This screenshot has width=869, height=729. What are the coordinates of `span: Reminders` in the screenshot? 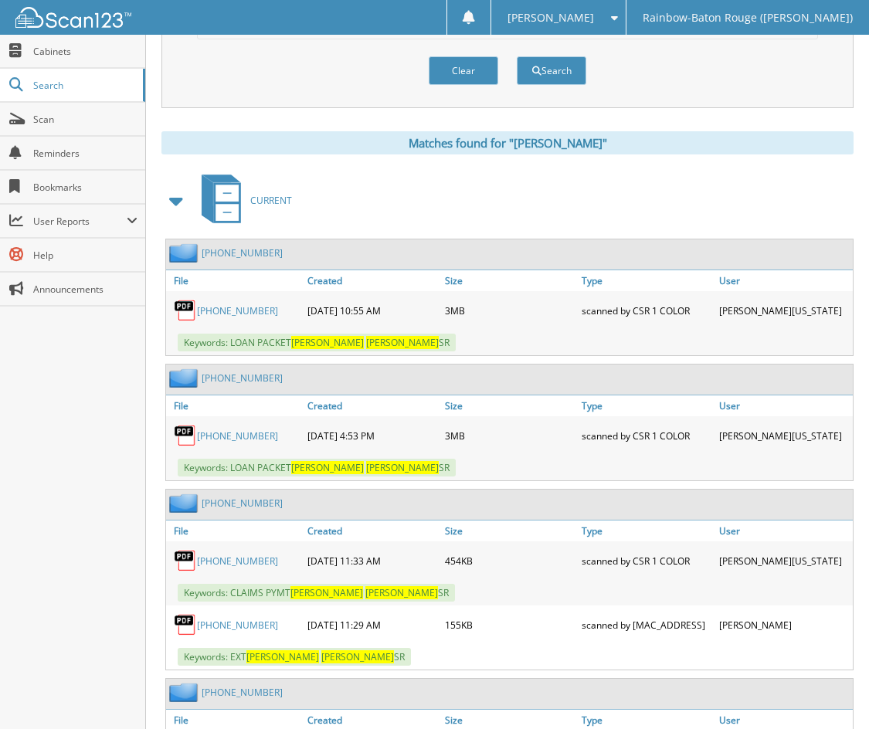 It's located at (85, 153).